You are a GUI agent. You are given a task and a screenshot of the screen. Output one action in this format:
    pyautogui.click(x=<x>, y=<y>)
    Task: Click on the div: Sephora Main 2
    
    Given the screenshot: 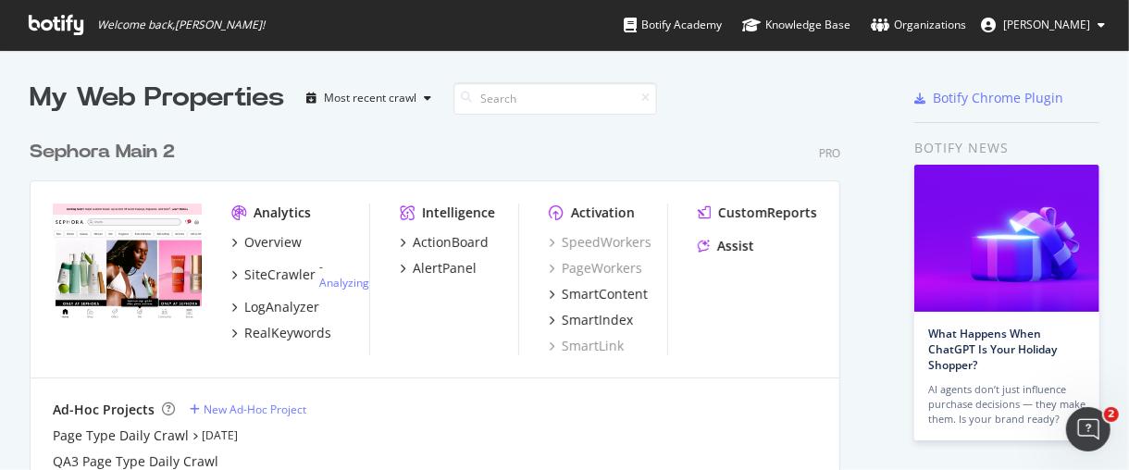 What is the action you would take?
    pyautogui.click(x=102, y=152)
    